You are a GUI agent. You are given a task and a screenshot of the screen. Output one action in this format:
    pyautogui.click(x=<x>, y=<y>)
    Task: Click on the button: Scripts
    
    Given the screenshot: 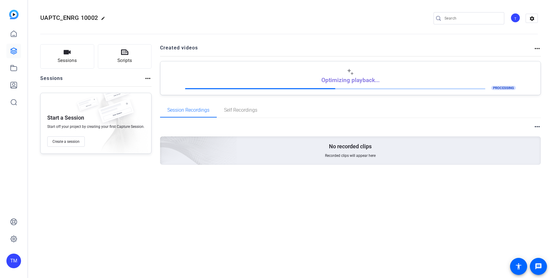 What is the action you would take?
    pyautogui.click(x=125, y=56)
    